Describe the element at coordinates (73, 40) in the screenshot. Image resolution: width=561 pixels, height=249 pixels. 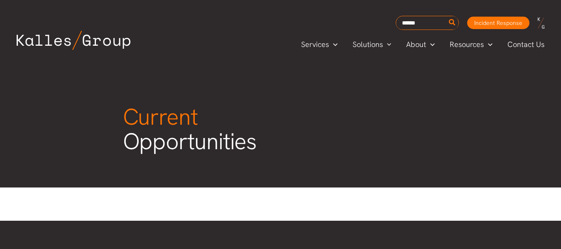
I see `img: Kalles Group` at that location.